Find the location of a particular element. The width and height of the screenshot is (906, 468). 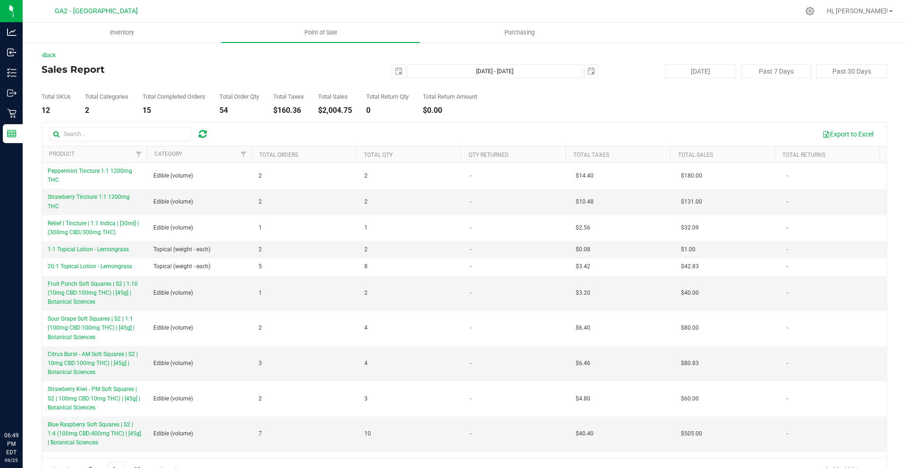

a: Total Qty is located at coordinates (378, 155).